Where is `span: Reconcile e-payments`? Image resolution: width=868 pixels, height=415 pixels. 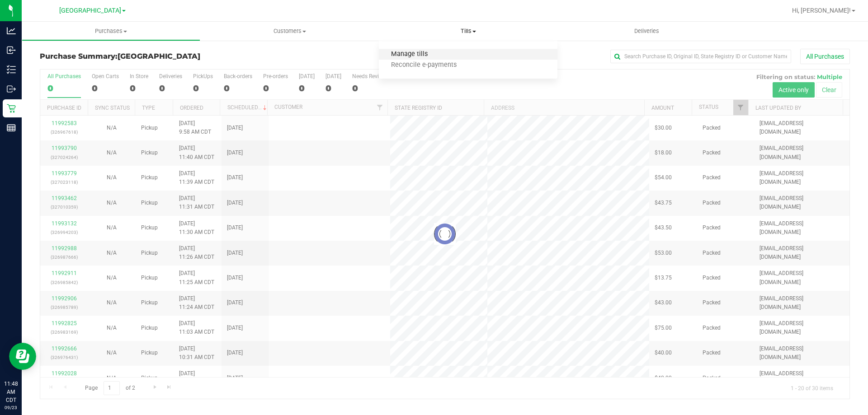
span: Reconcile e-payments is located at coordinates (424, 65).